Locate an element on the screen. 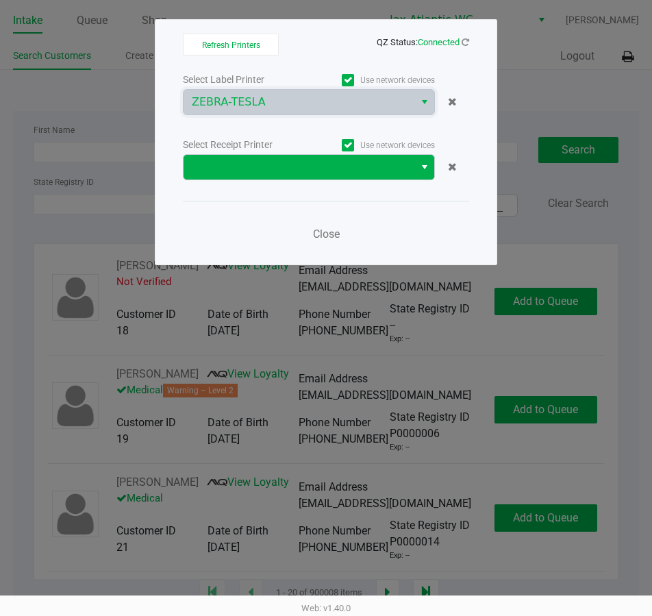 Image resolution: width=652 pixels, height=616 pixels. span: ZEBRA-TESLA is located at coordinates (299, 102).